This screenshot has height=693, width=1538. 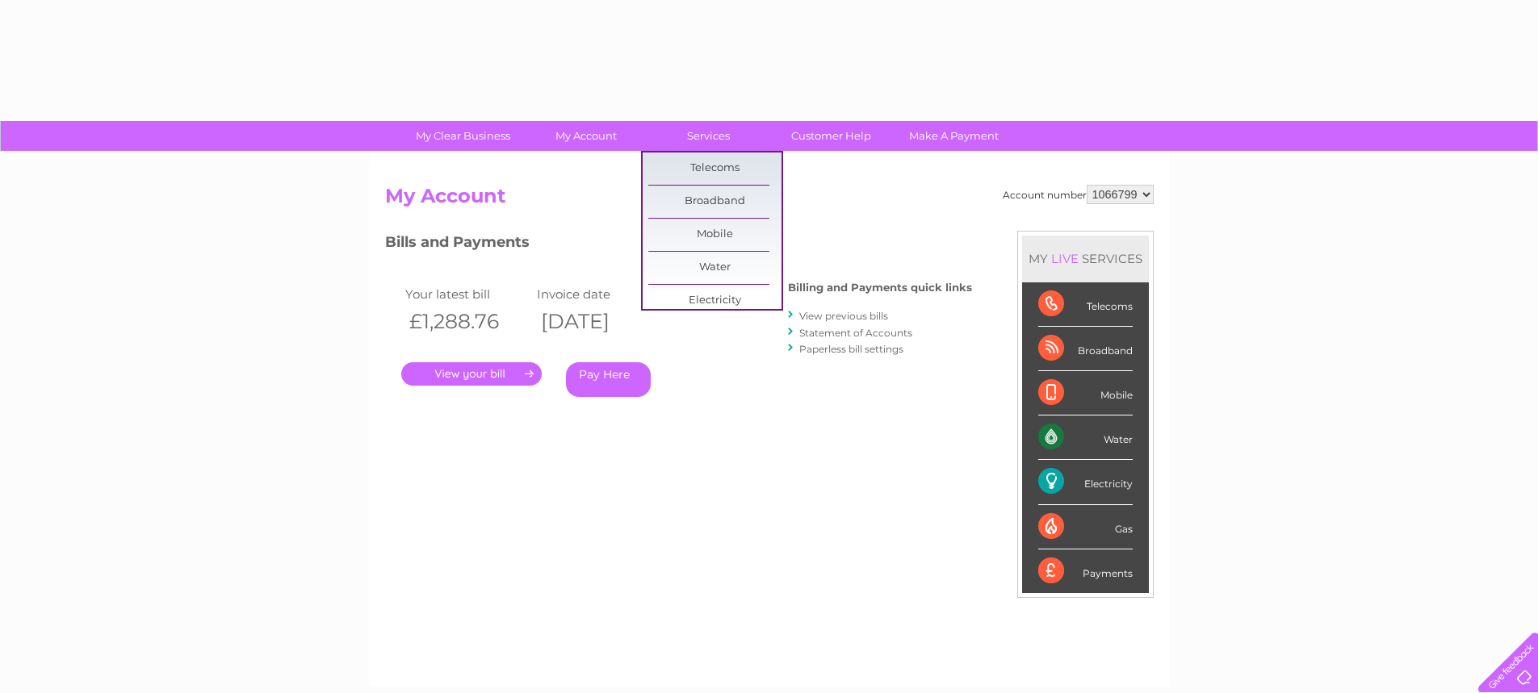 What do you see at coordinates (608, 379) in the screenshot?
I see `a: Pay Here` at bounding box center [608, 379].